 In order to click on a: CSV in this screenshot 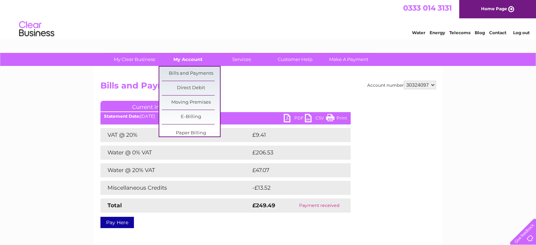, I will do `click(315, 119)`.